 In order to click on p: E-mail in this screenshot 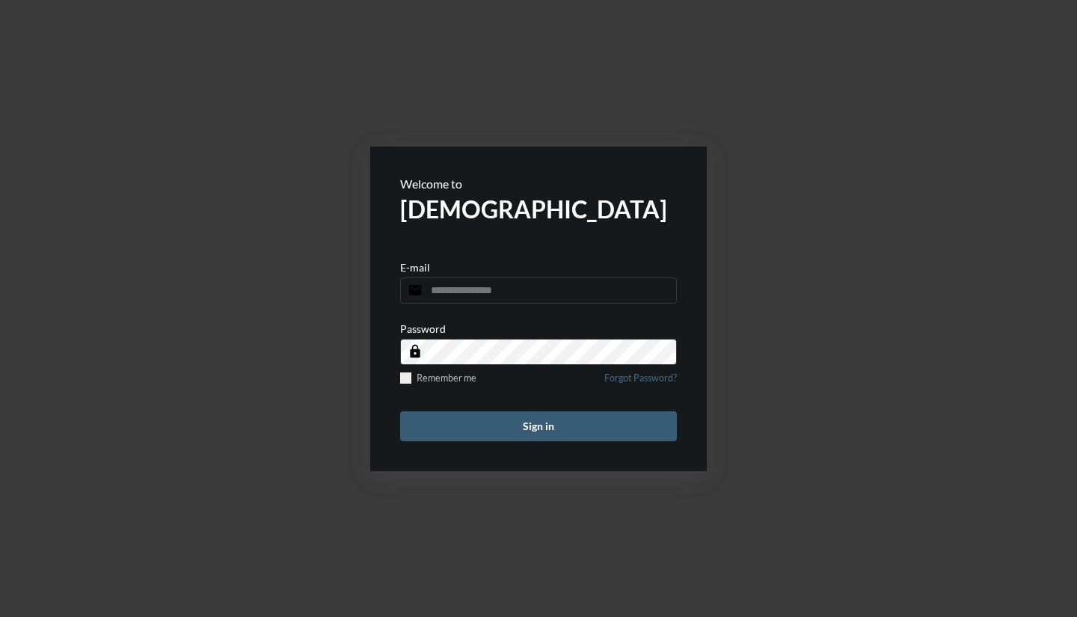, I will do `click(415, 267)`.